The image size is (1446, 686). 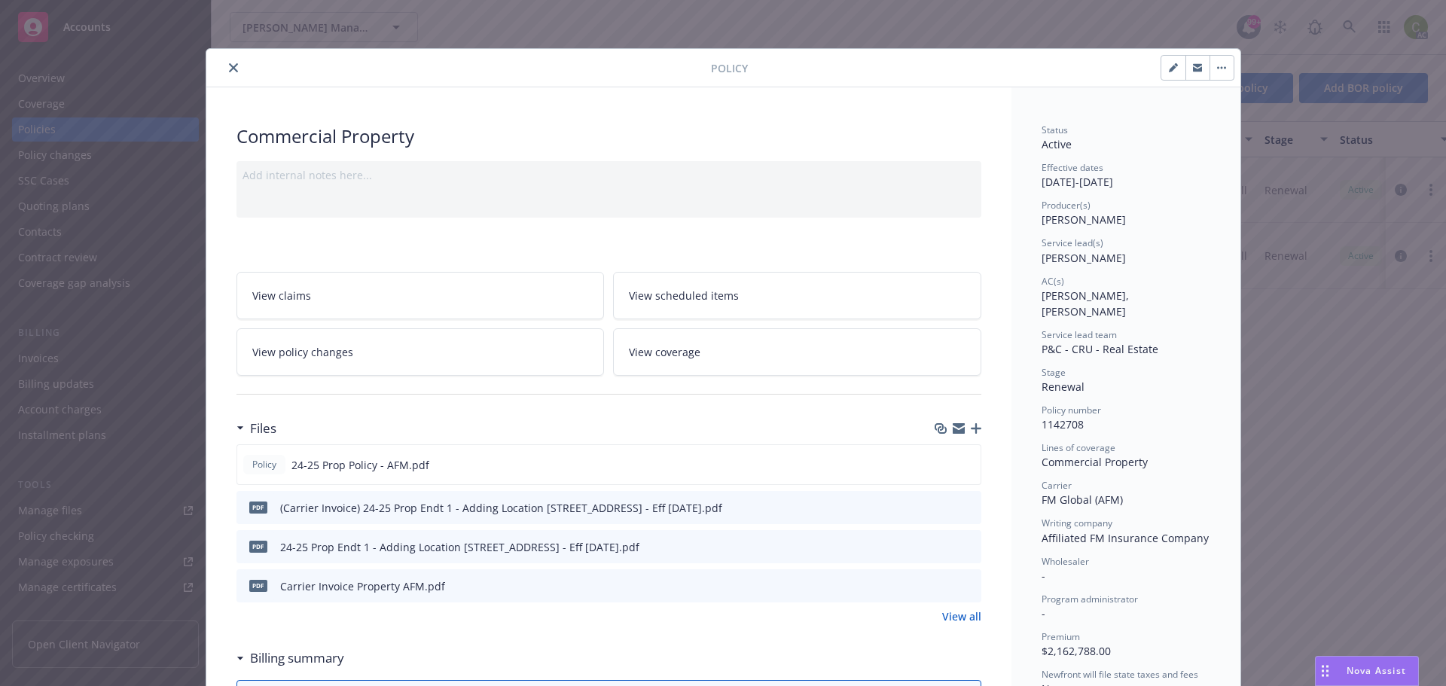 I want to click on h3: Files, so click(x=263, y=428).